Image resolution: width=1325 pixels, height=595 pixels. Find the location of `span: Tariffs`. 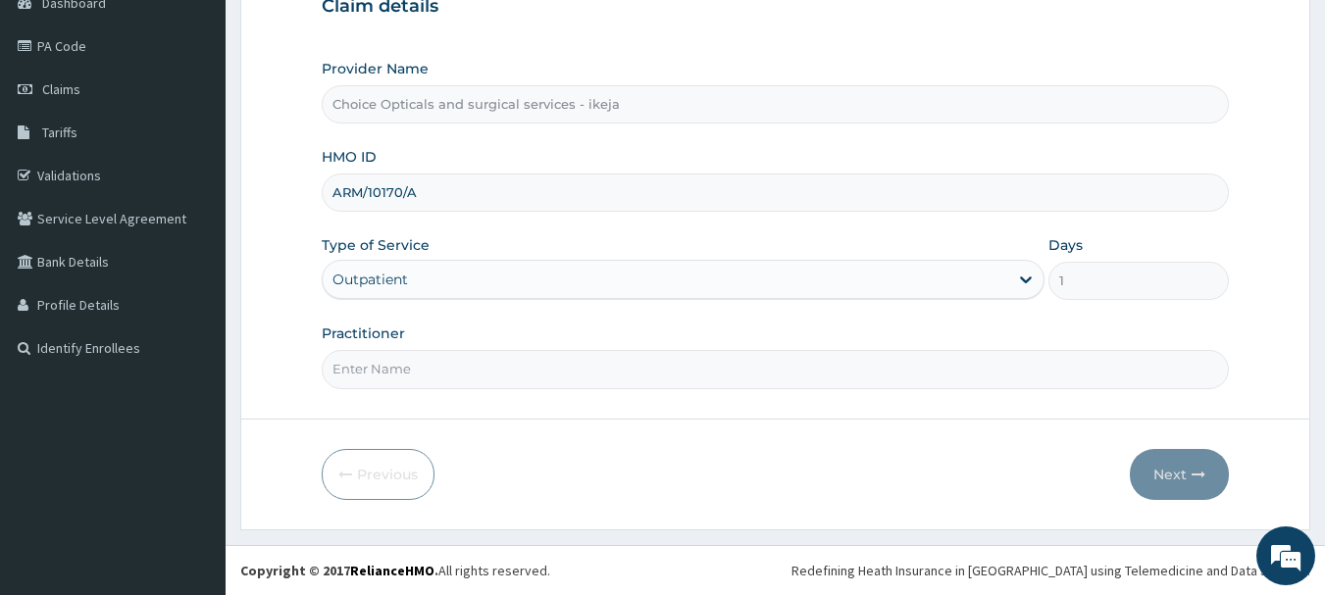

span: Tariffs is located at coordinates (60, 132).